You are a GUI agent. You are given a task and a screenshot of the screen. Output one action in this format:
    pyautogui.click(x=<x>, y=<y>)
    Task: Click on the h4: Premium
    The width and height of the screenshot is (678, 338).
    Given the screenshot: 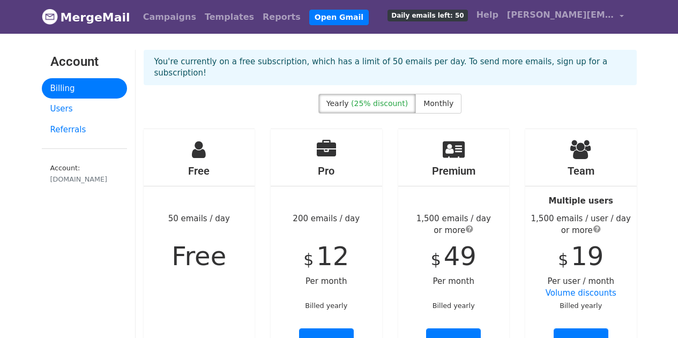 What is the action you would take?
    pyautogui.click(x=454, y=171)
    